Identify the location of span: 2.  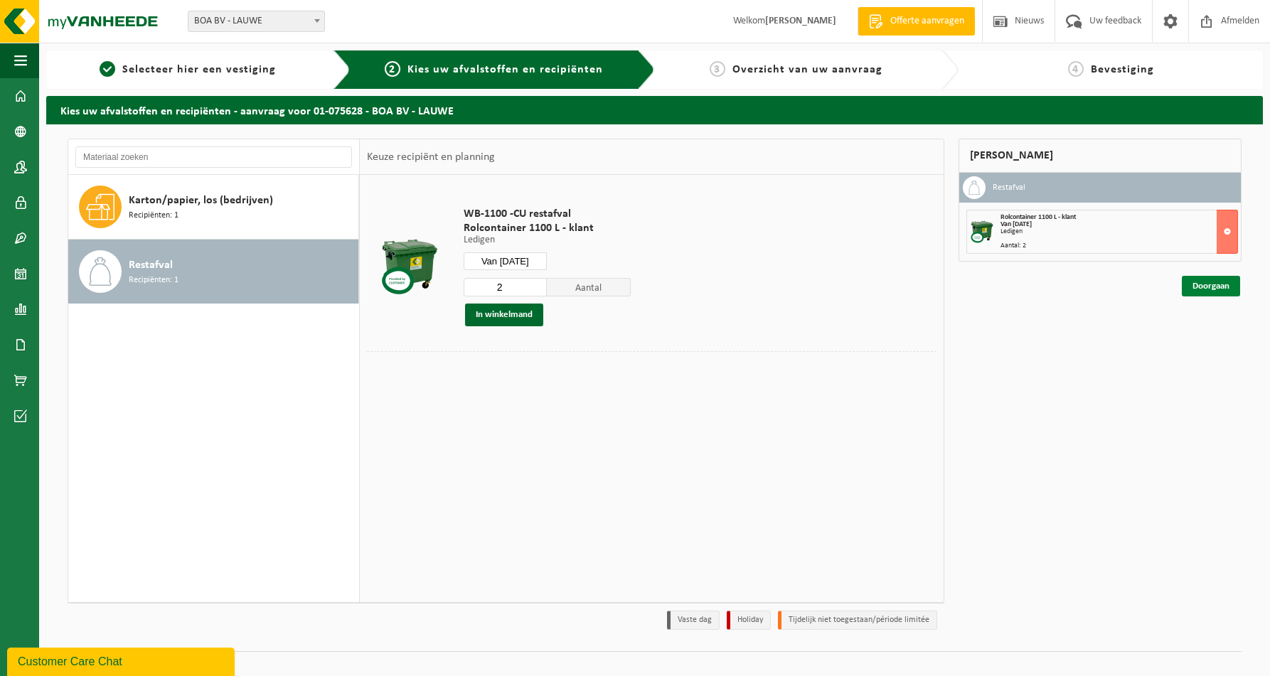
(392, 69).